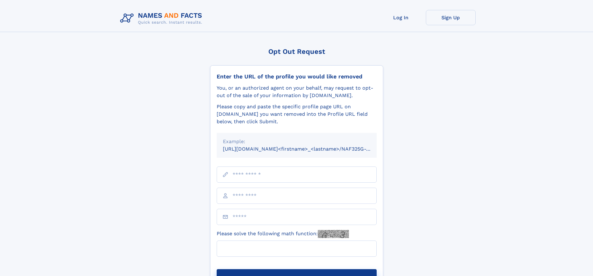 The width and height of the screenshot is (593, 276). I want to click on a: Log In, so click(401, 17).